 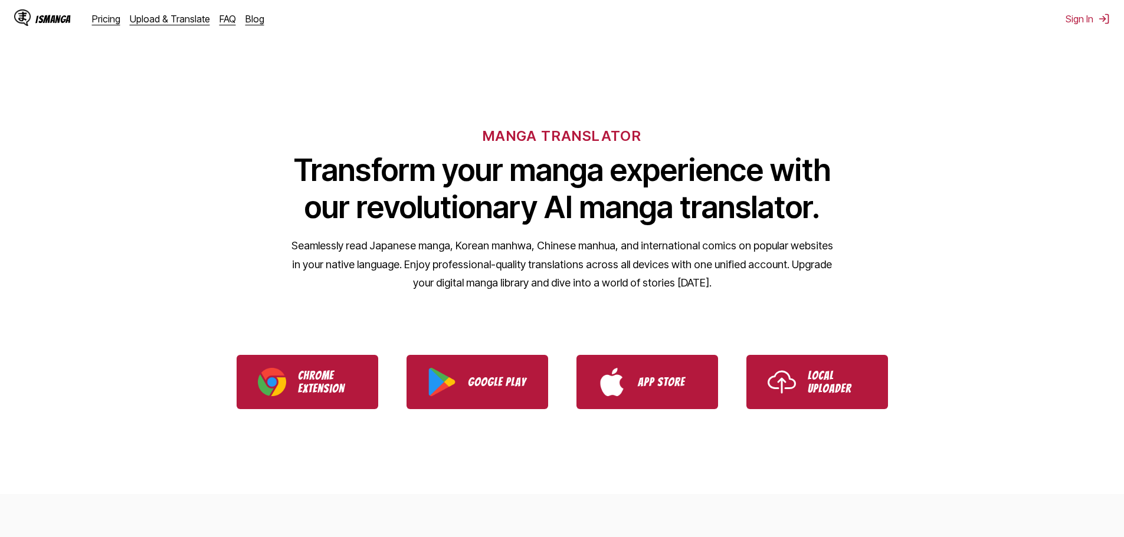 What do you see at coordinates (22, 18) in the screenshot?
I see `img: IsManga Logo` at bounding box center [22, 18].